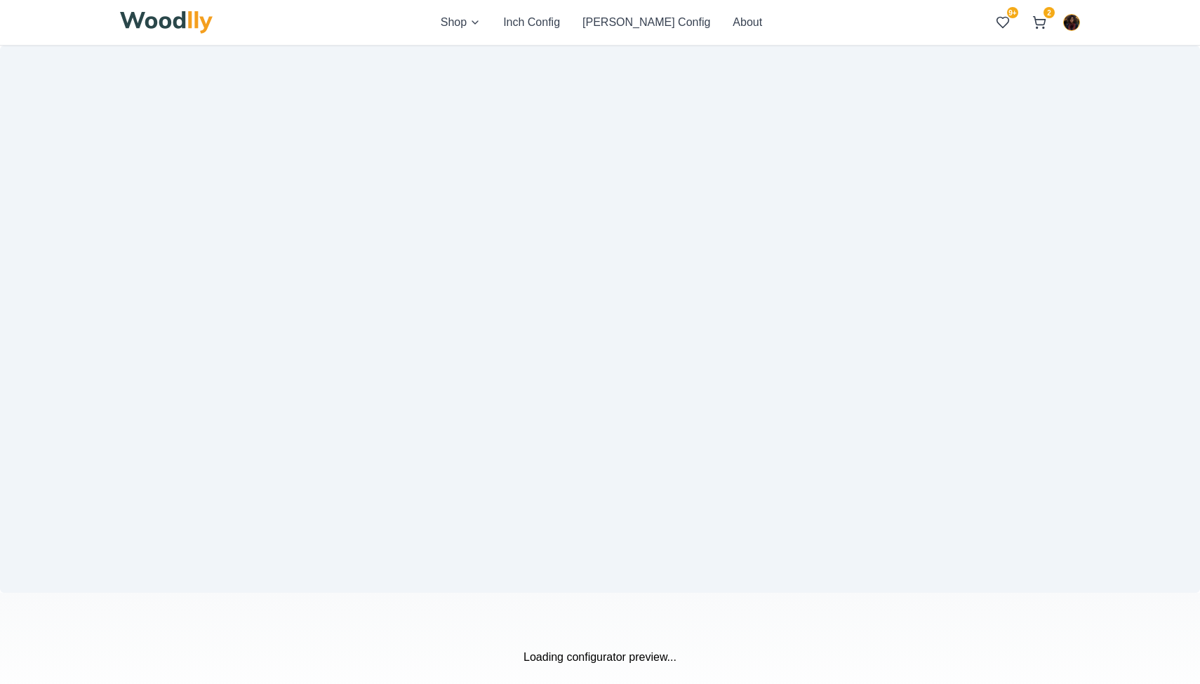  Describe the element at coordinates (1003, 22) in the screenshot. I see `button: 9+` at that location.